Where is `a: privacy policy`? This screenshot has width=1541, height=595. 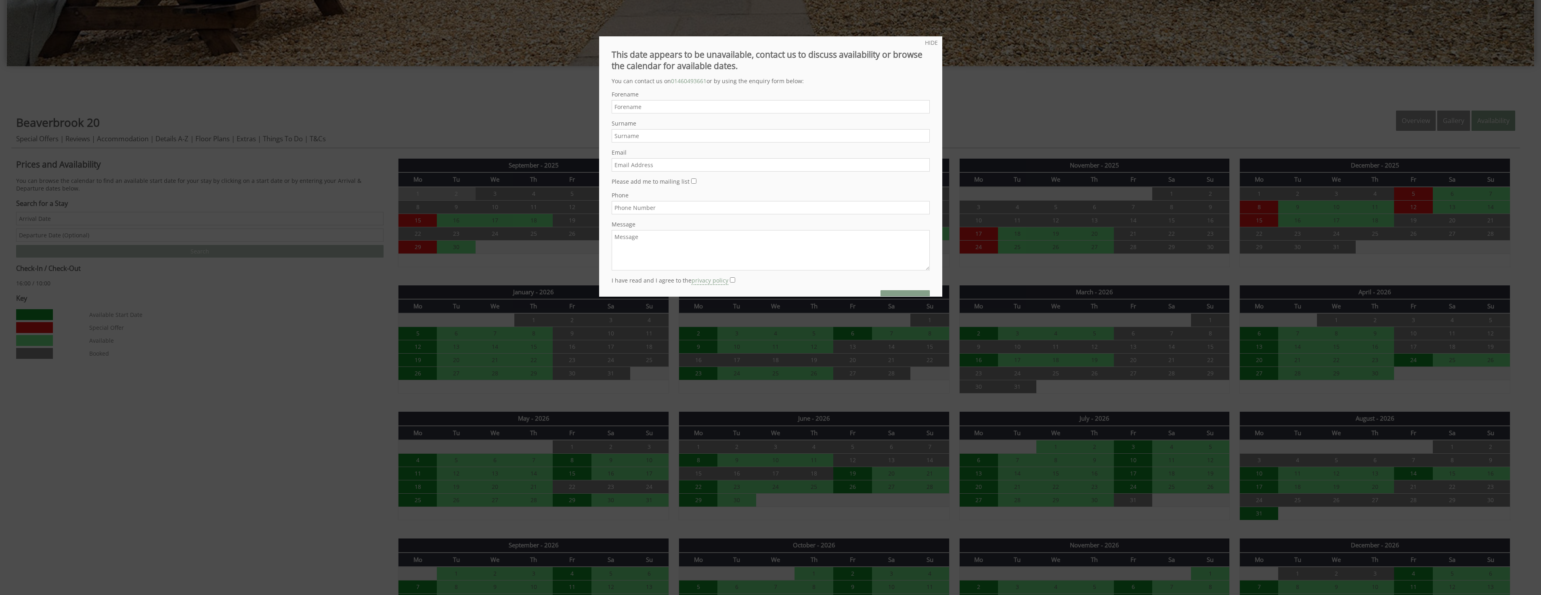 a: privacy policy is located at coordinates (710, 281).